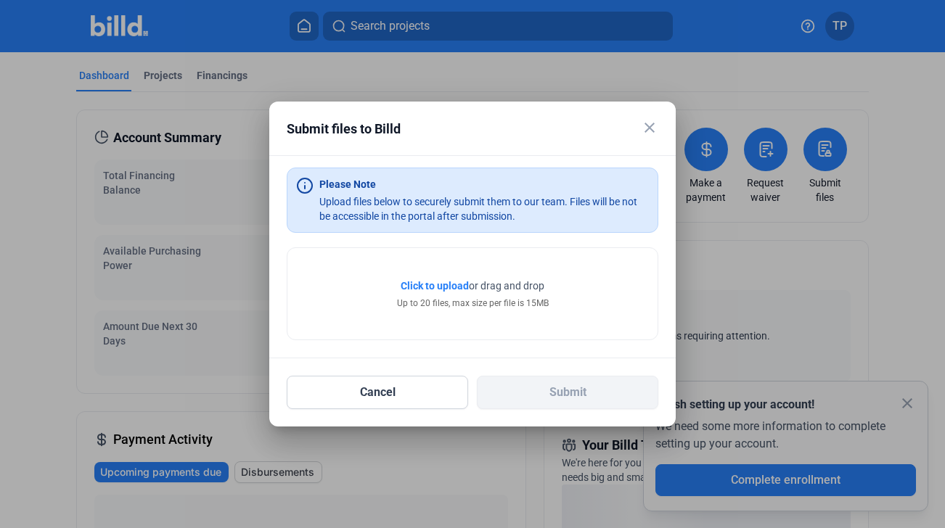 The image size is (945, 528). I want to click on div: Submit files to Billd, so click(454, 129).